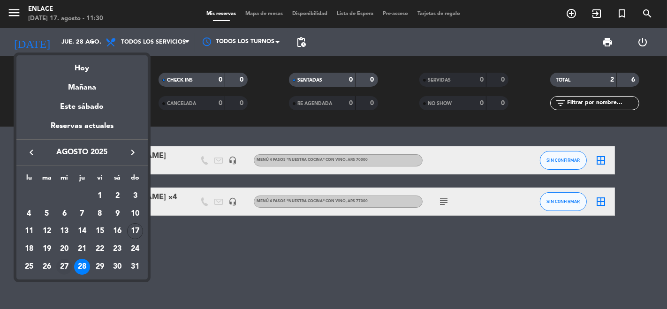  What do you see at coordinates (135, 232) in the screenshot?
I see `td: 17 de agosto de 2025` at bounding box center [135, 232].